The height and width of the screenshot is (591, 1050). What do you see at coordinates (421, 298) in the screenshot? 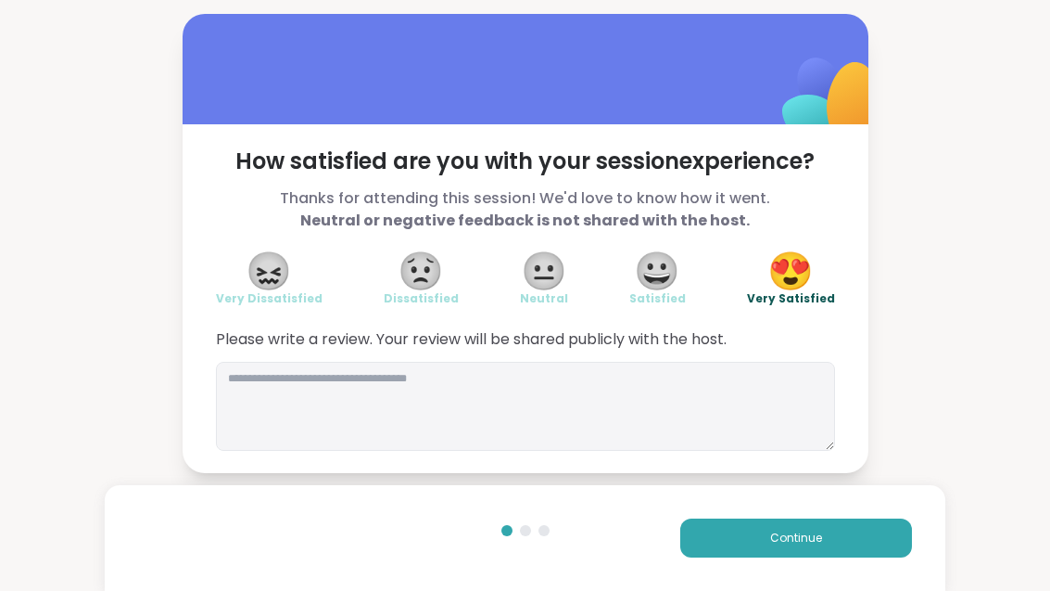
I see `span: Dissatisfied` at bounding box center [421, 298].